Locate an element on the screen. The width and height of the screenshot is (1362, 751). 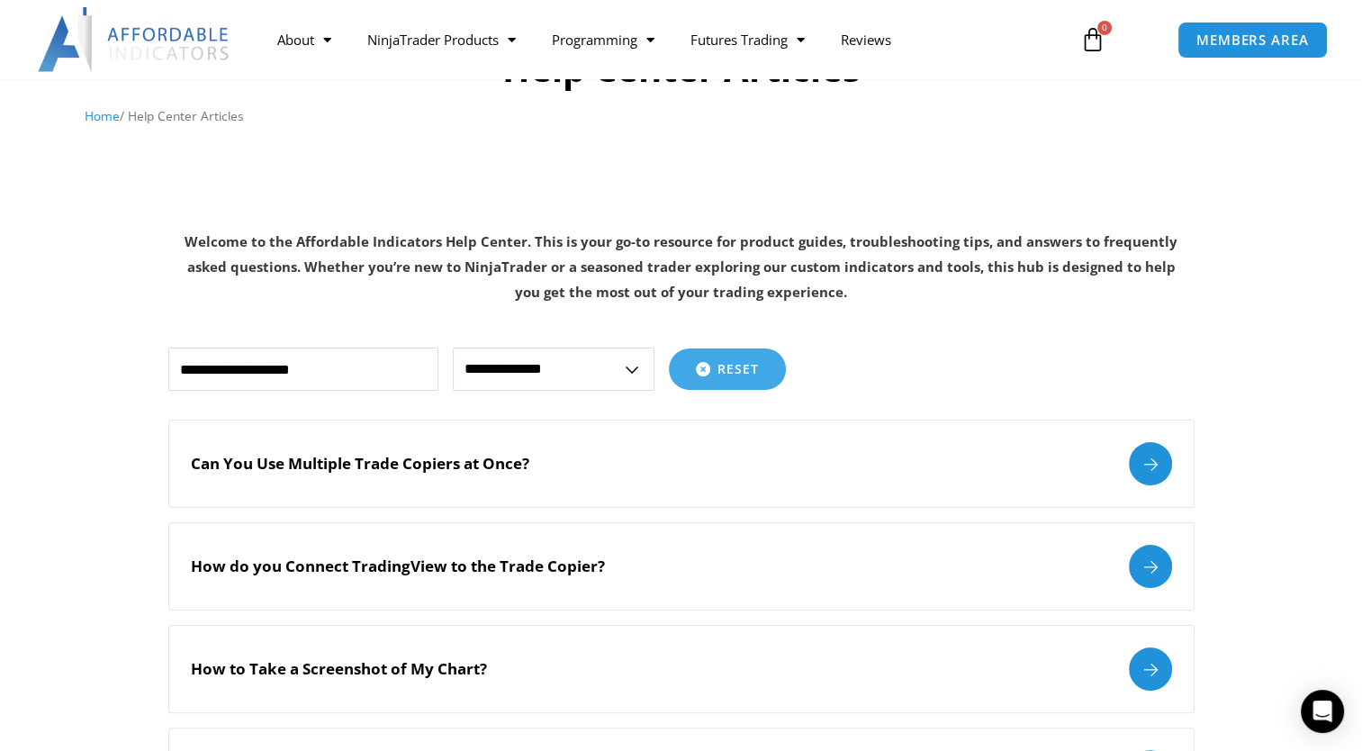
a: 0 is located at coordinates (1093, 40).